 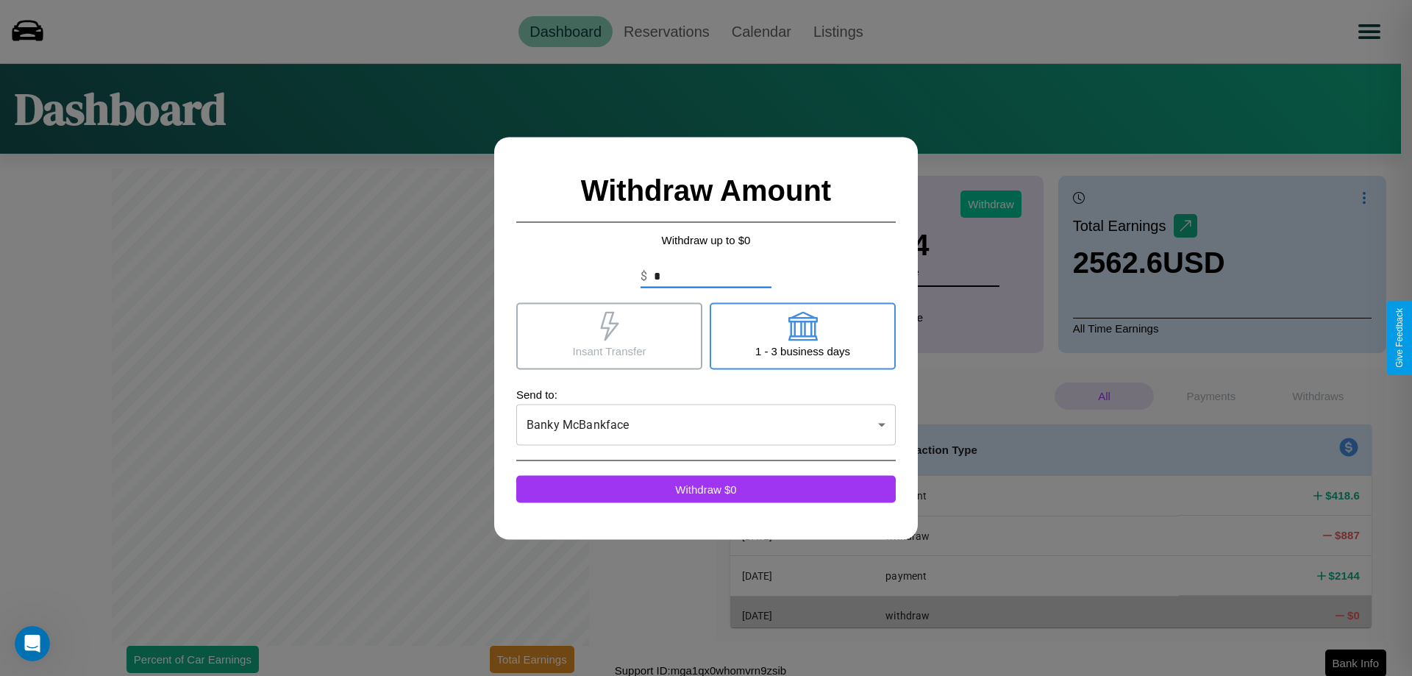 I want to click on p: Insant Transfer, so click(x=609, y=350).